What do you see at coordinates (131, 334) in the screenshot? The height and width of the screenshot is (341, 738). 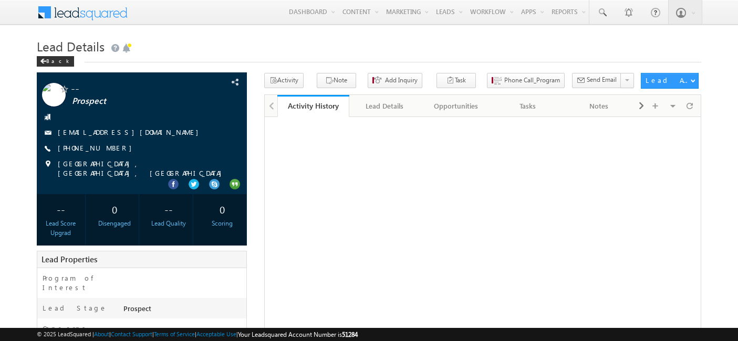 I see `a: Contact Support` at bounding box center [131, 334].